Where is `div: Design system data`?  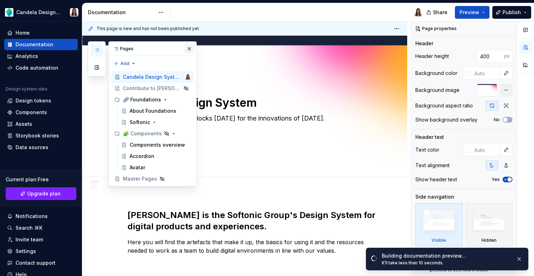 div: Design system data is located at coordinates (26, 89).